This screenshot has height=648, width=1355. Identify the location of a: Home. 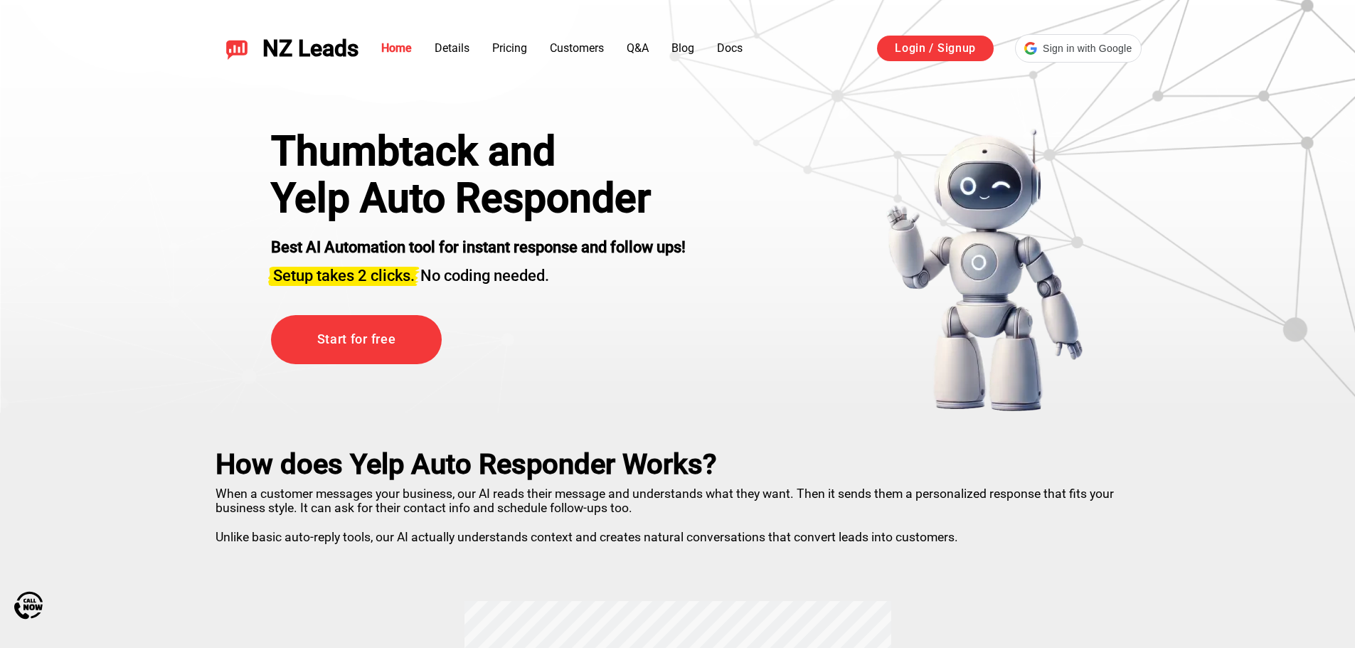
(396, 48).